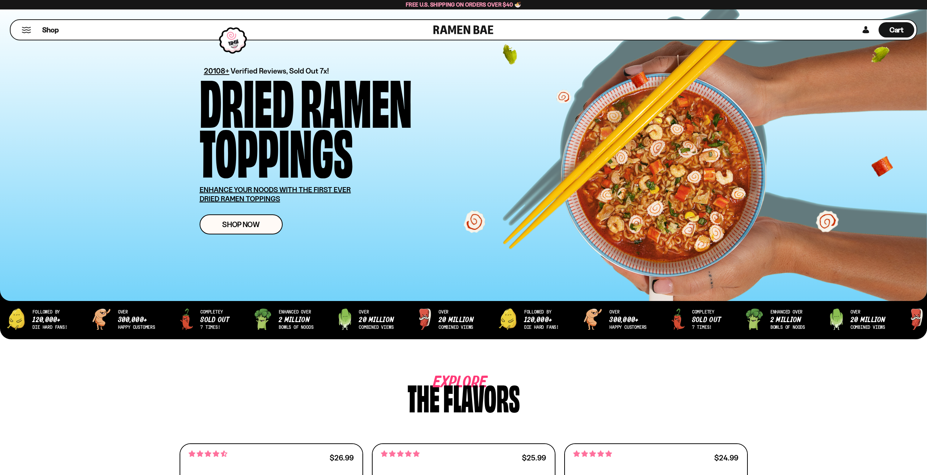 This screenshot has height=475, width=927. Describe the element at coordinates (241, 224) in the screenshot. I see `span: Shop Now` at that location.